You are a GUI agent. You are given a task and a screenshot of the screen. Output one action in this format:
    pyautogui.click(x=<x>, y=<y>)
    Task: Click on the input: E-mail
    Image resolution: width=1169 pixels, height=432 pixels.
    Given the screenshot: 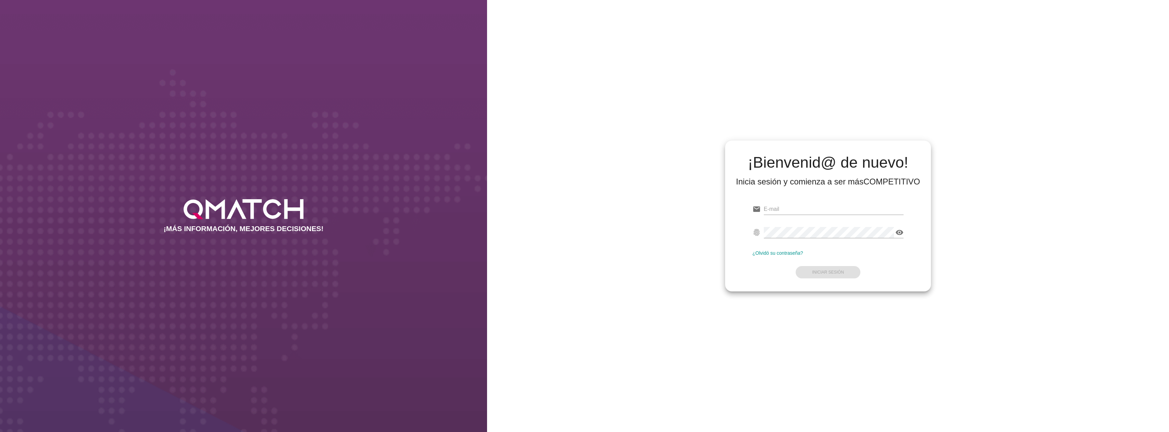 What is the action you would take?
    pyautogui.click(x=834, y=209)
    